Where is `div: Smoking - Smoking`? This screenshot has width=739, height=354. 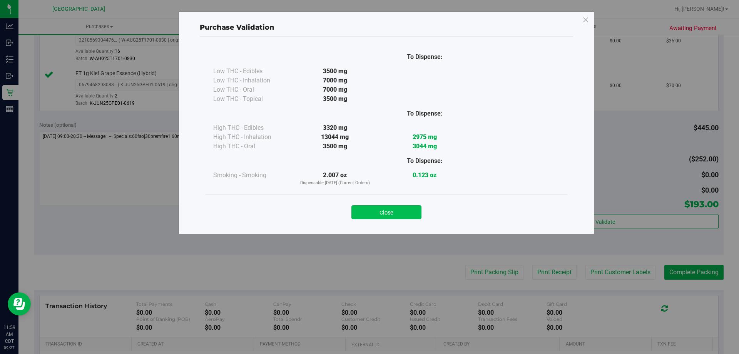 div: Smoking - Smoking is located at coordinates (252, 175).